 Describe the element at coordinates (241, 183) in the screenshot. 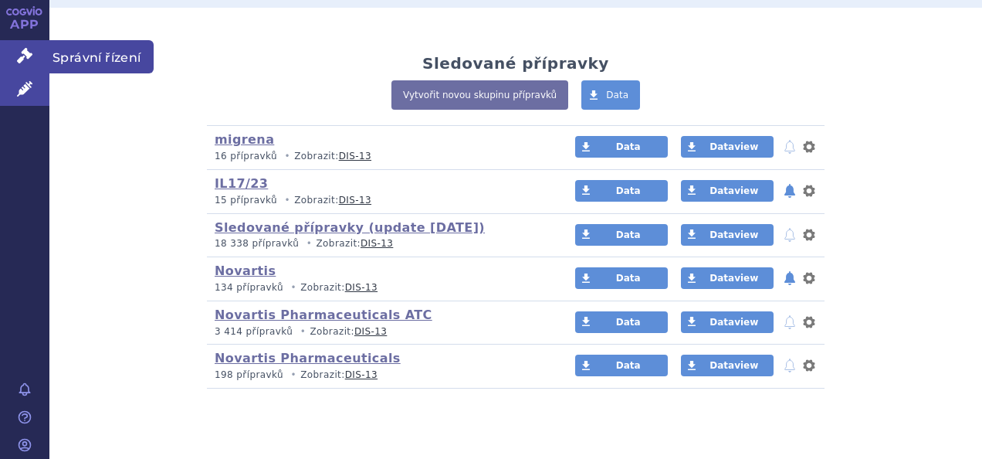

I see `a: IL17/23` at that location.